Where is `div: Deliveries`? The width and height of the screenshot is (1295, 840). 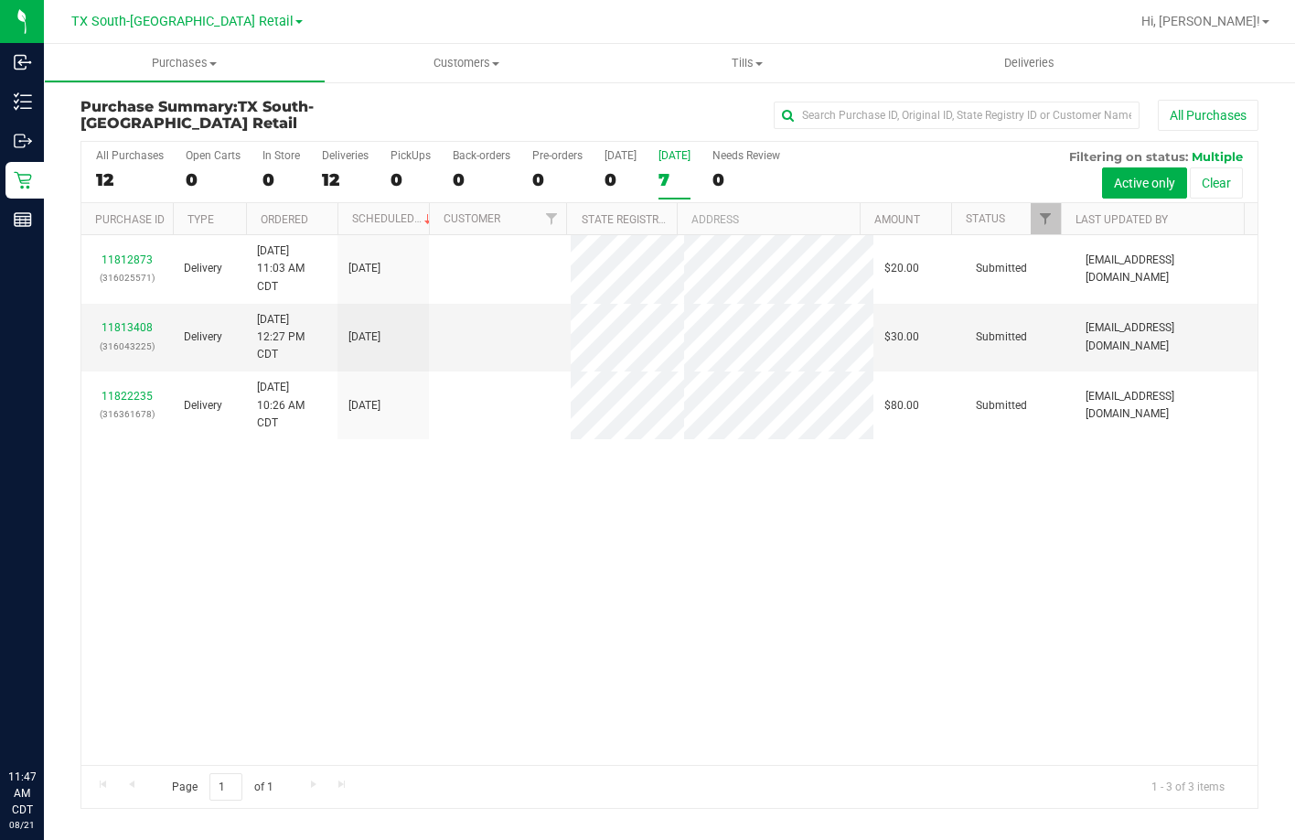 div: Deliveries is located at coordinates (345, 155).